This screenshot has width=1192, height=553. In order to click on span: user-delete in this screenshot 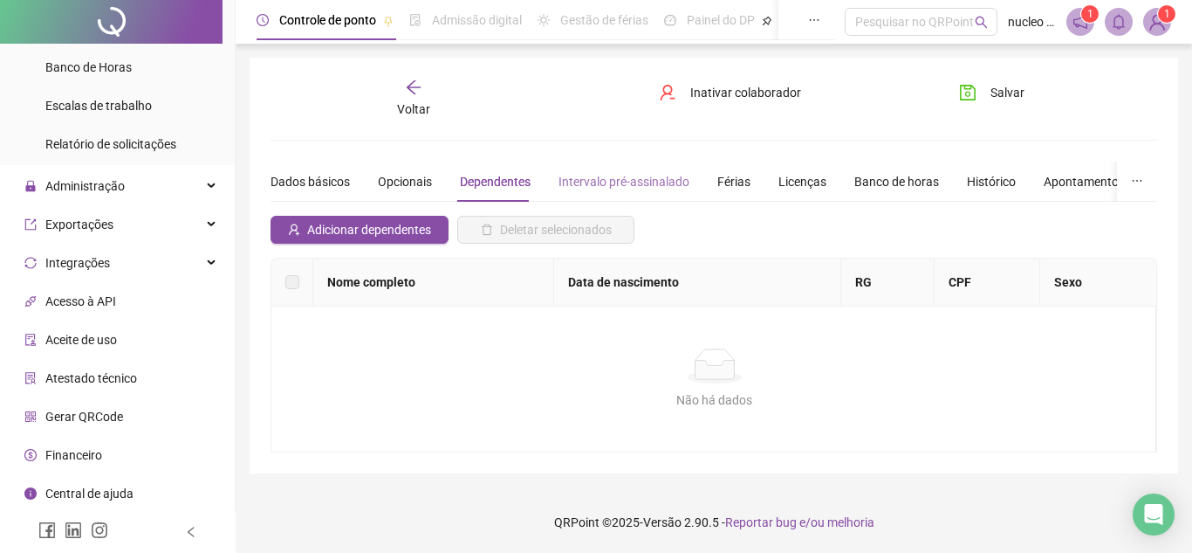, I will do `click(668, 93)`.